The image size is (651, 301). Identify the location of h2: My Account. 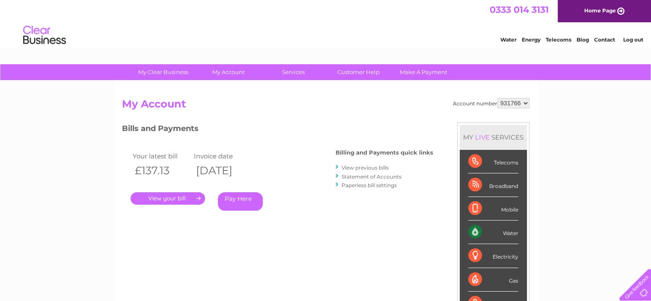
(326, 106).